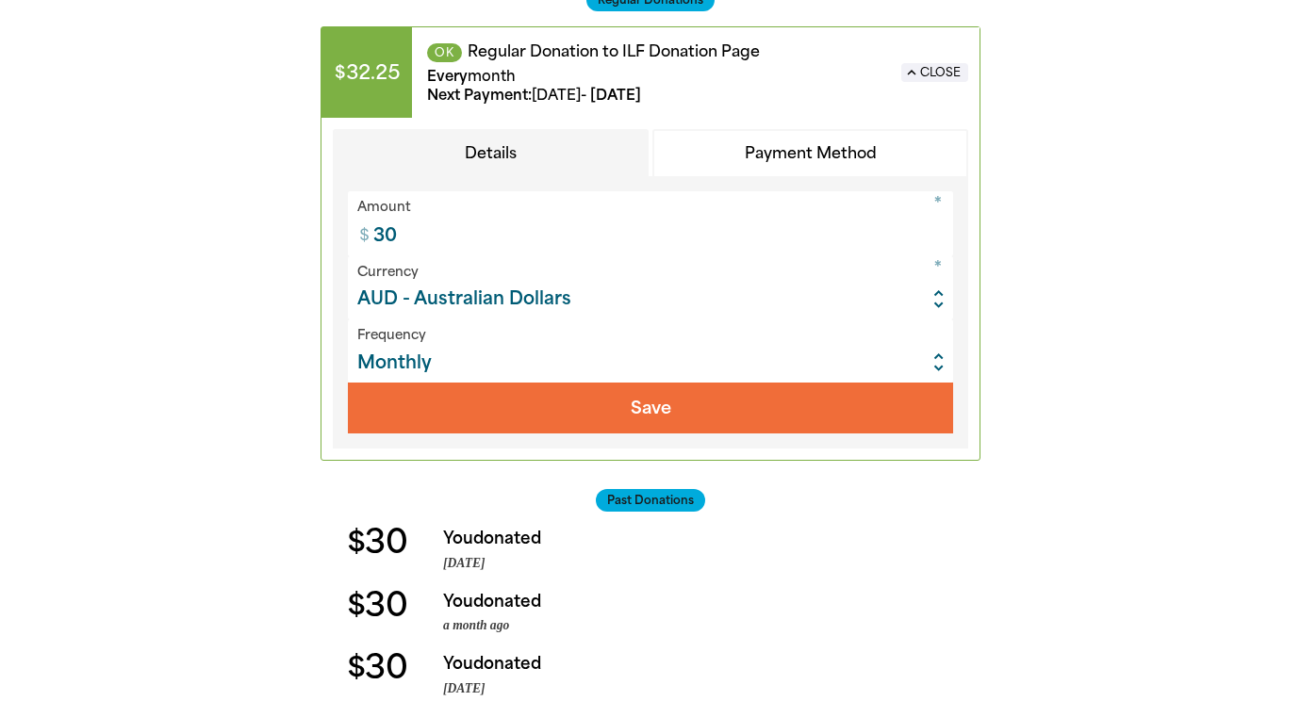  What do you see at coordinates (491, 76) in the screenshot?
I see `strong: month` at bounding box center [491, 76].